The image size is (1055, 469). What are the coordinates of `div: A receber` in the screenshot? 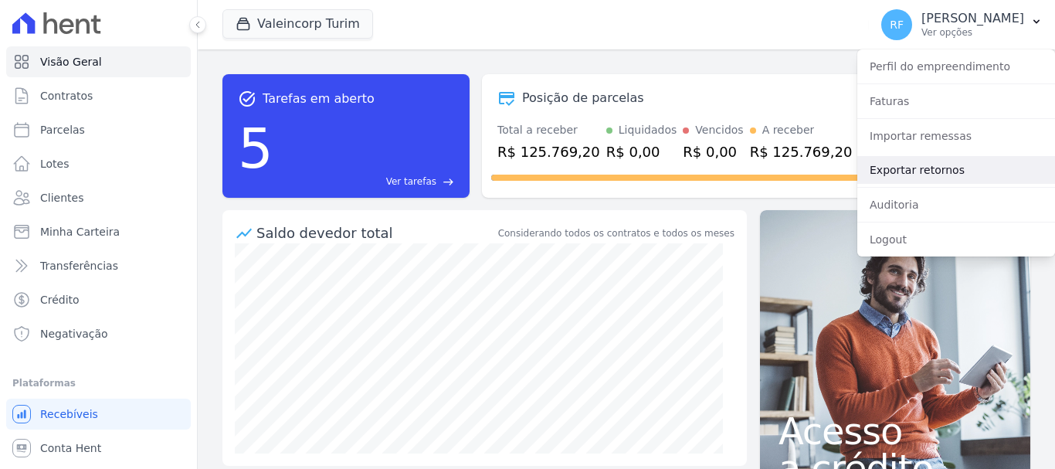 It's located at (788, 130).